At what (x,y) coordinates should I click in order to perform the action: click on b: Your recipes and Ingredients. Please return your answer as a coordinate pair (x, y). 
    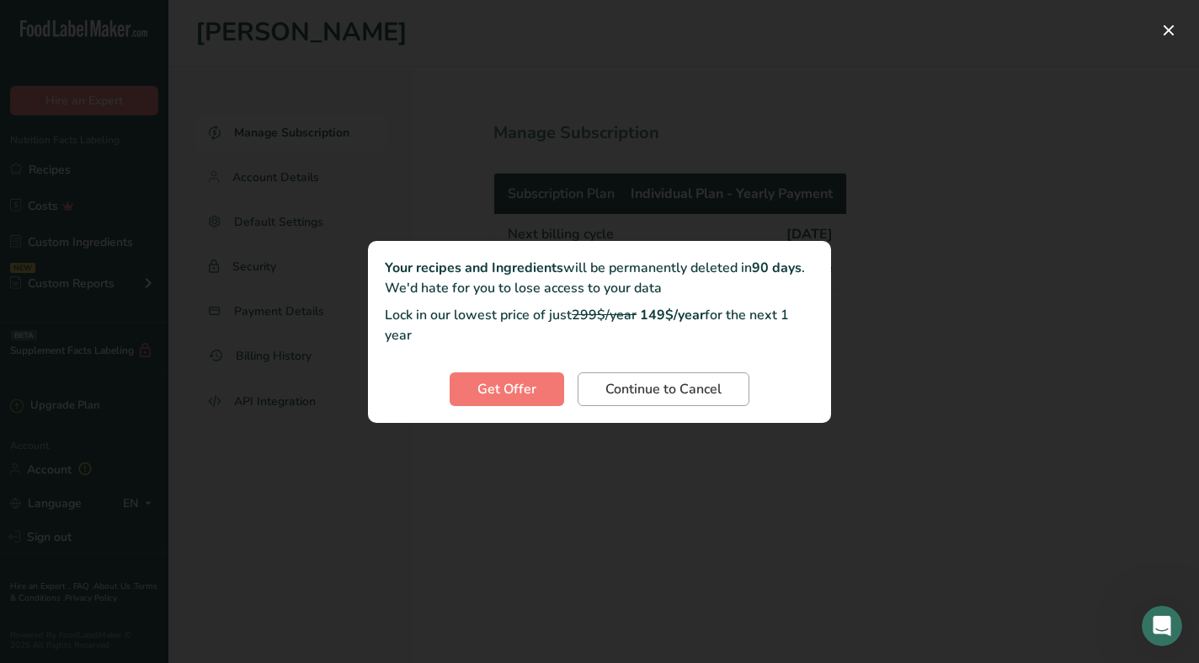
    Looking at the image, I should click on (474, 268).